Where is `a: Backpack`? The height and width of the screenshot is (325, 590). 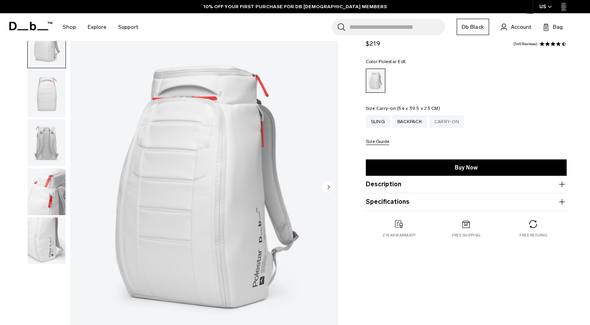 a: Backpack is located at coordinates (410, 122).